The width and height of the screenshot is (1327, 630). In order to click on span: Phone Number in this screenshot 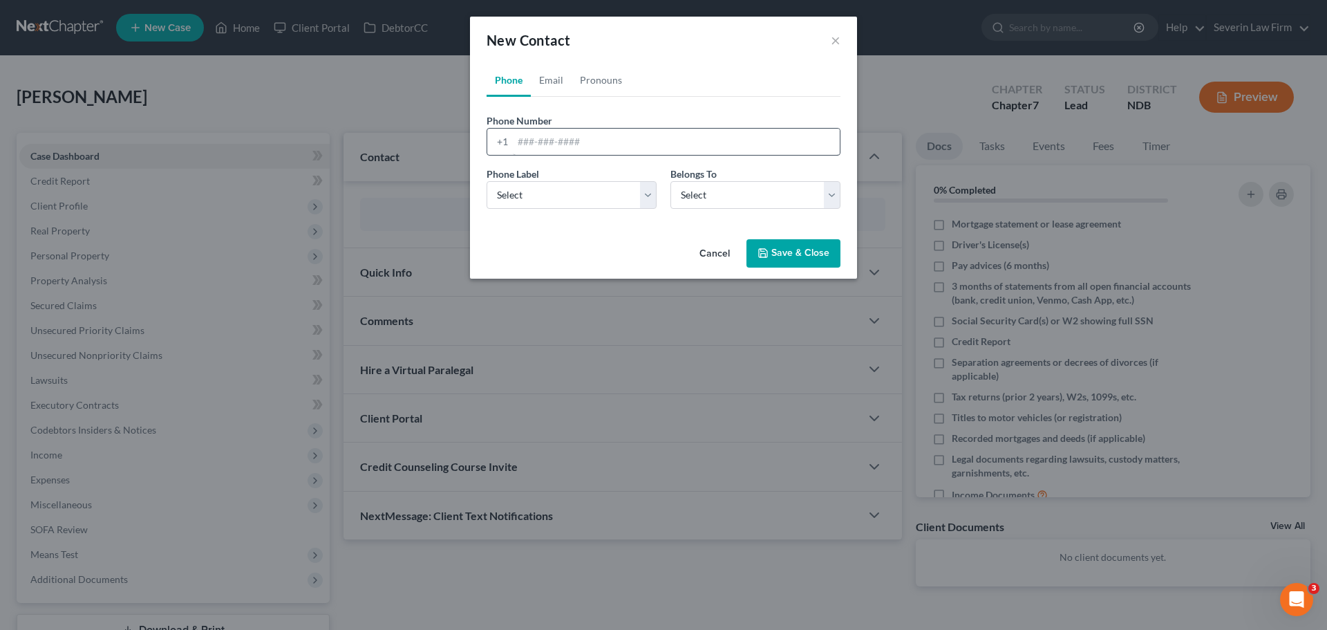, I will do `click(519, 120)`.